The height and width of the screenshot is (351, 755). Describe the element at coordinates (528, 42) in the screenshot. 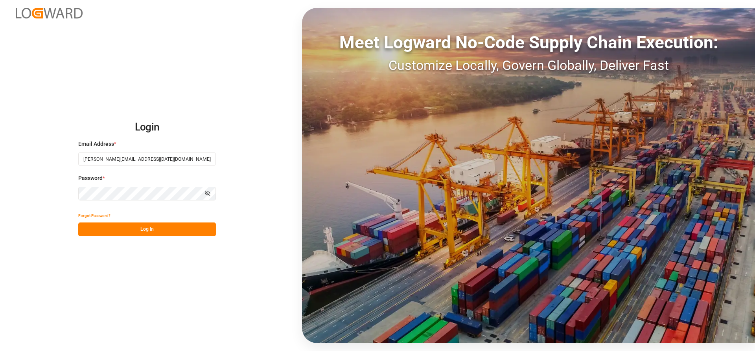

I see `div: Meet Logward No-Code Supply Chain Execution:` at that location.